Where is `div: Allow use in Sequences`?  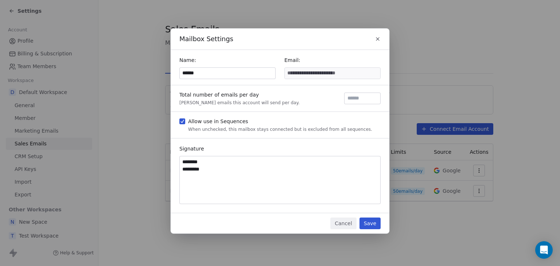 div: Allow use in Sequences is located at coordinates (280, 121).